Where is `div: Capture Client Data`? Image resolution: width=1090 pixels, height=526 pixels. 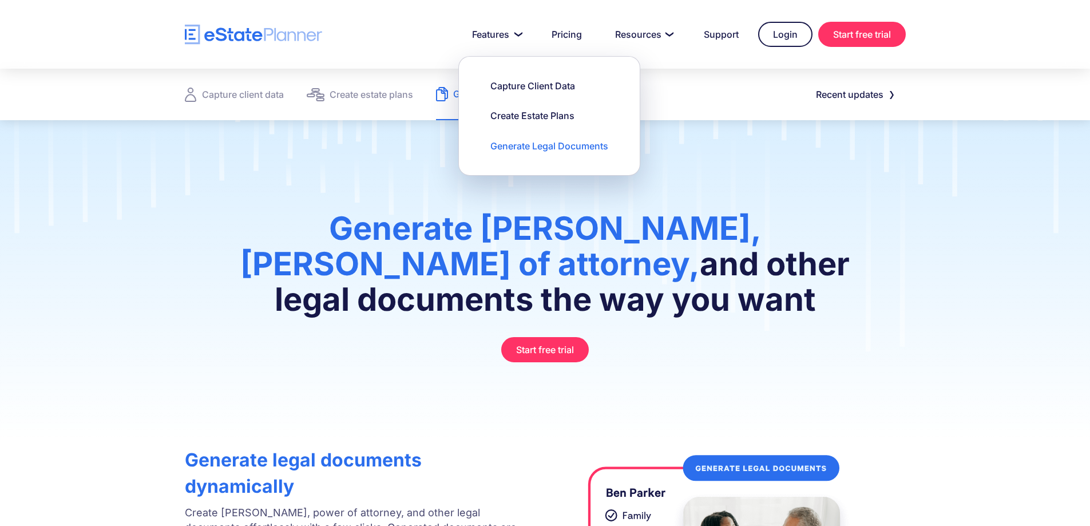
div: Capture Client Data is located at coordinates (533, 86).